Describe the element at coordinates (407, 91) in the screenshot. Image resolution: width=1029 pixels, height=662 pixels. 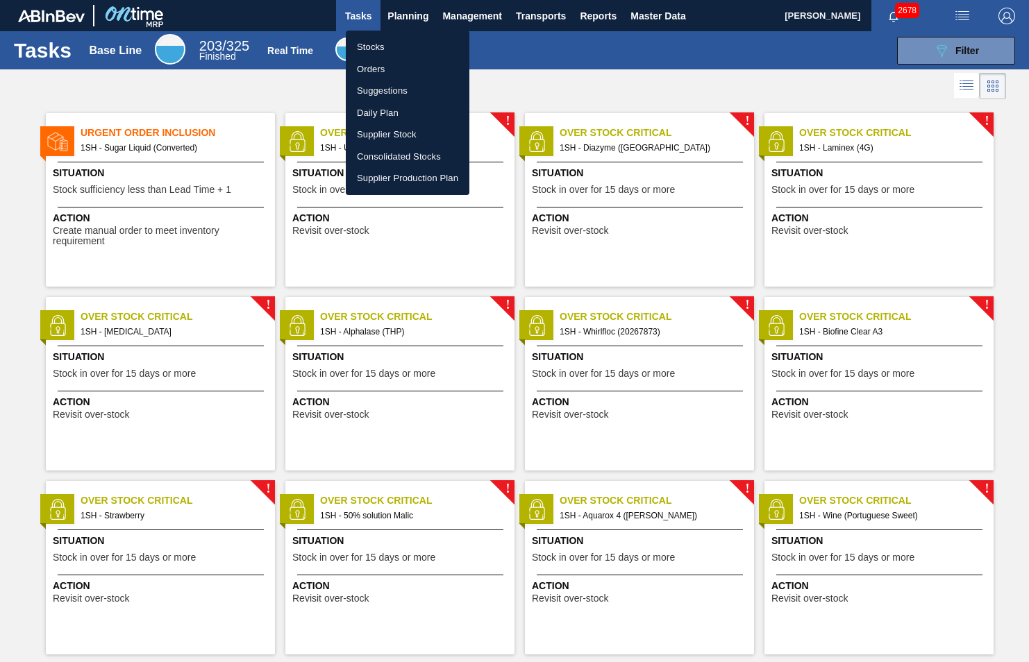
I see `a: Suggestions` at that location.